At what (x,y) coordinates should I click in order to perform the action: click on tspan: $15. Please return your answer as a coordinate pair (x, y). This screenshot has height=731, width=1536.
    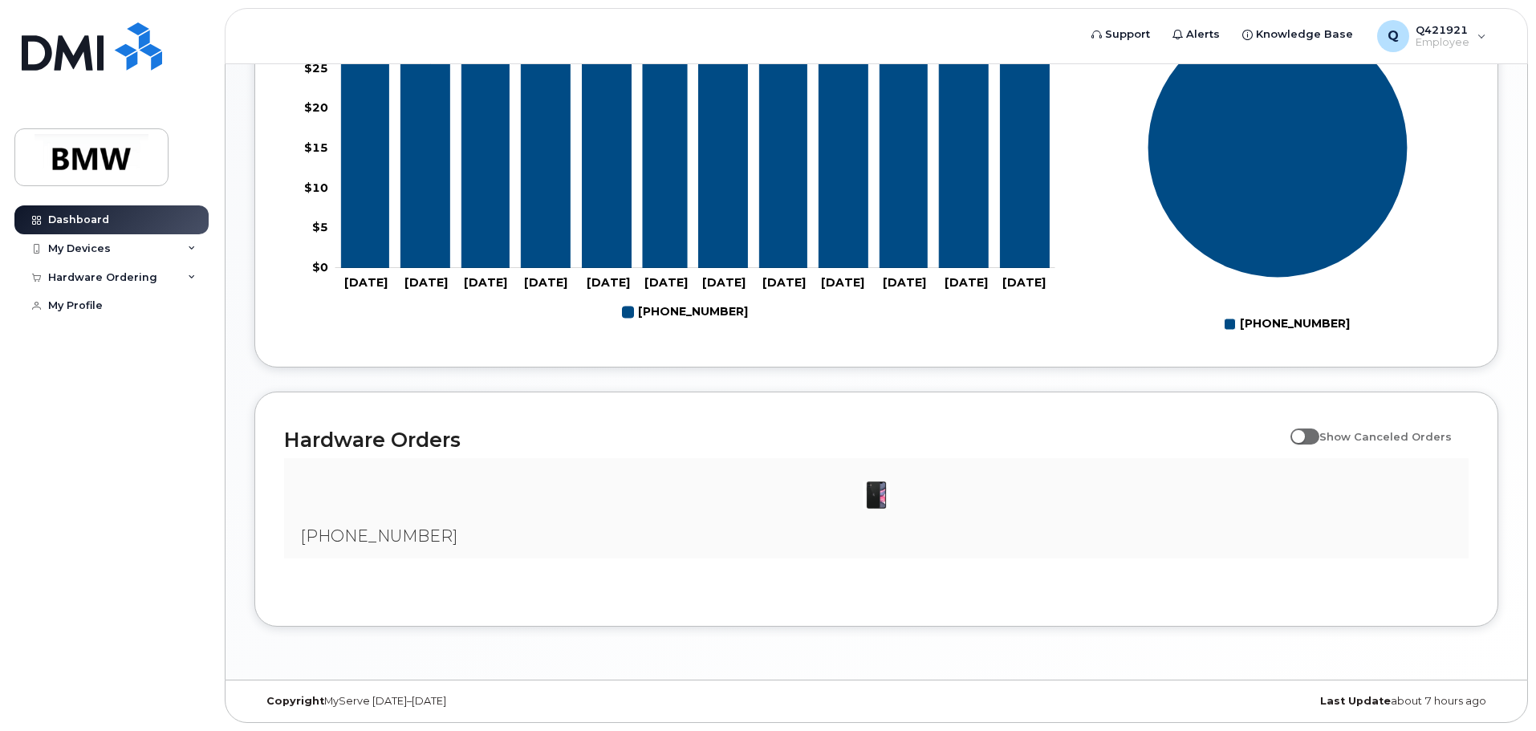
    Looking at the image, I should click on (316, 148).